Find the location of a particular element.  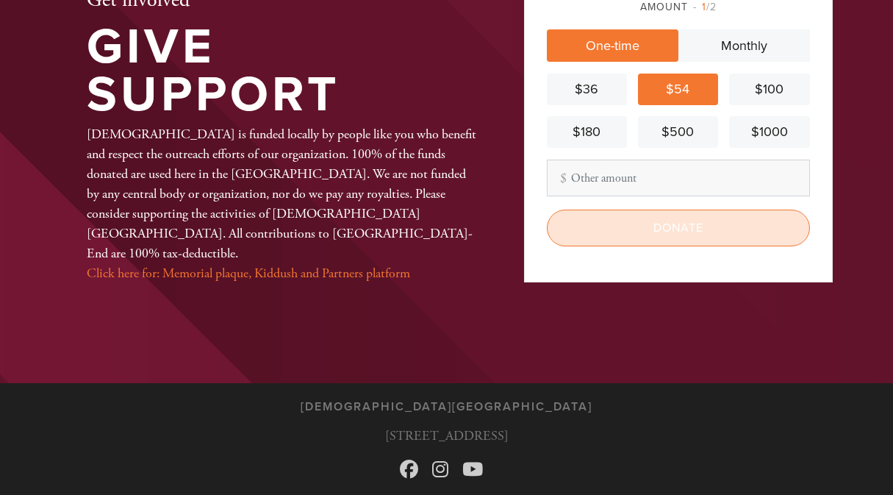

span: 1 is located at coordinates (704, 7).